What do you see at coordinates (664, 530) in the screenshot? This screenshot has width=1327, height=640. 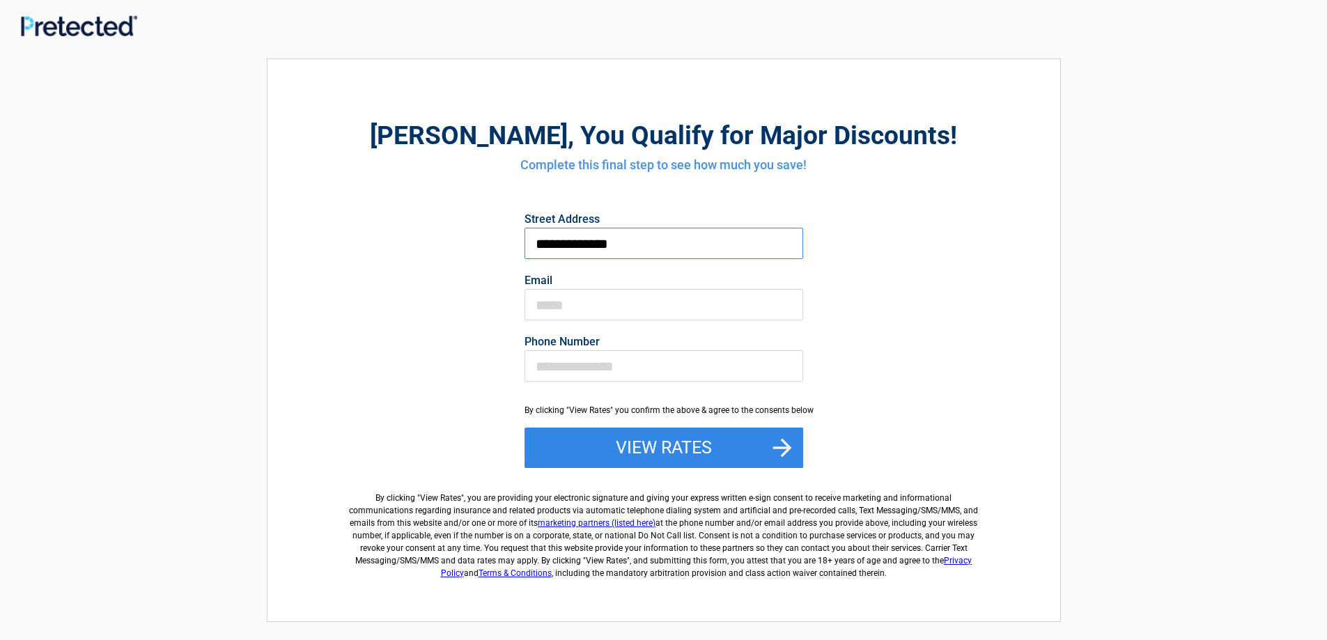 I see `label: By clicking " ", you are providing your electronic signature and giving your express written e-si...` at bounding box center [664, 530].